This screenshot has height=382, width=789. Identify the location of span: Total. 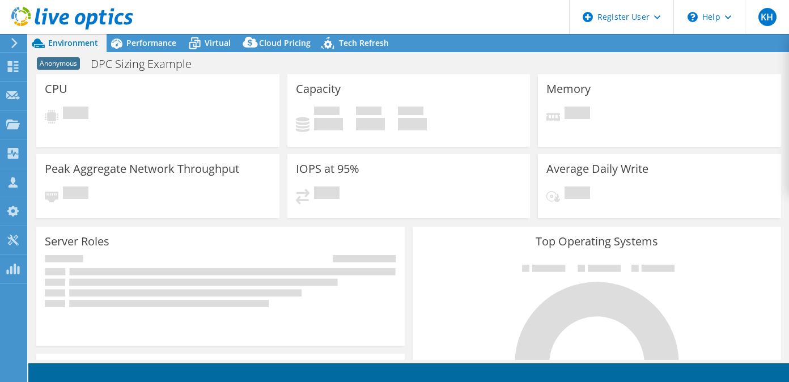
(410, 112).